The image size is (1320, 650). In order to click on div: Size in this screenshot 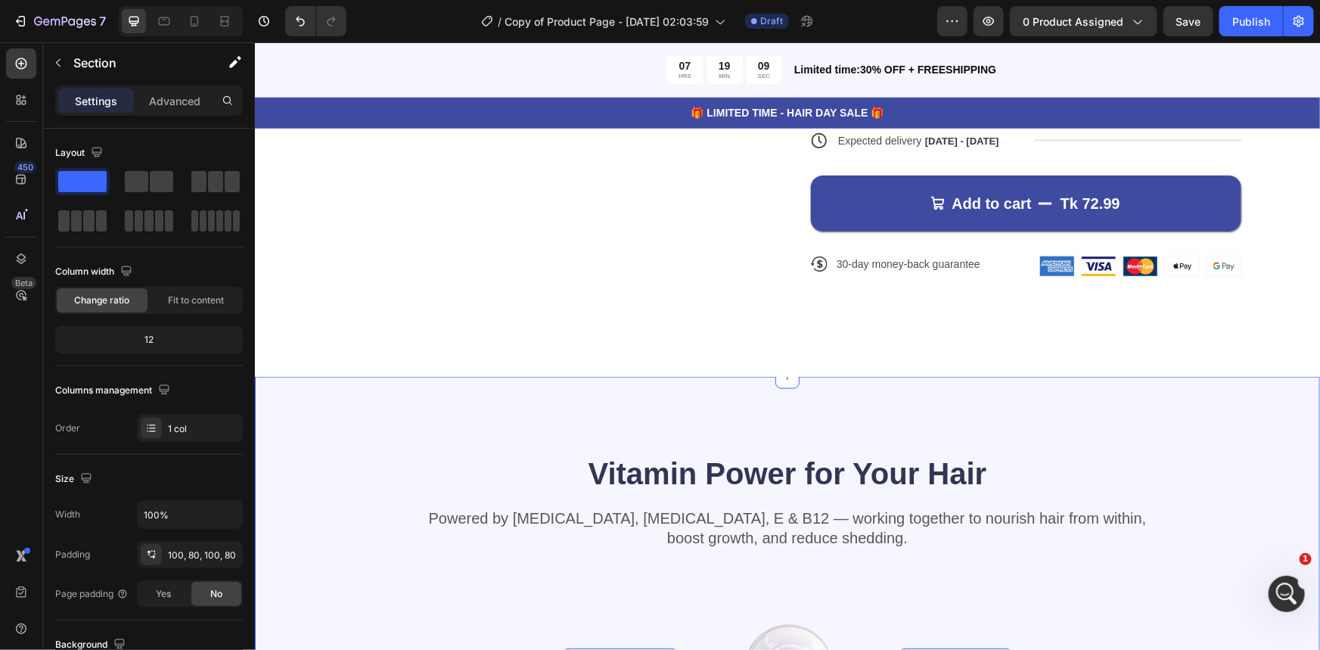, I will do `click(75, 479)`.